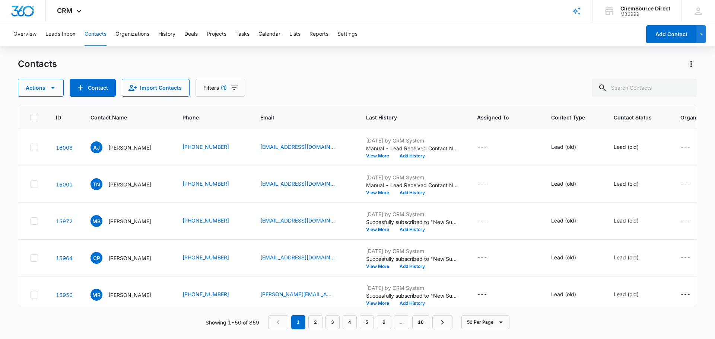 Image resolution: width=715 pixels, height=339 pixels. What do you see at coordinates (64, 147) in the screenshot?
I see `a: Navigate to contact details page for Annetta Johnson` at bounding box center [64, 147].